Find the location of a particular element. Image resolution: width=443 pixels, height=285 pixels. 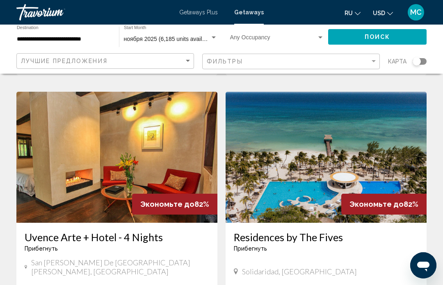

a: Getaways Plus is located at coordinates (198, 12).